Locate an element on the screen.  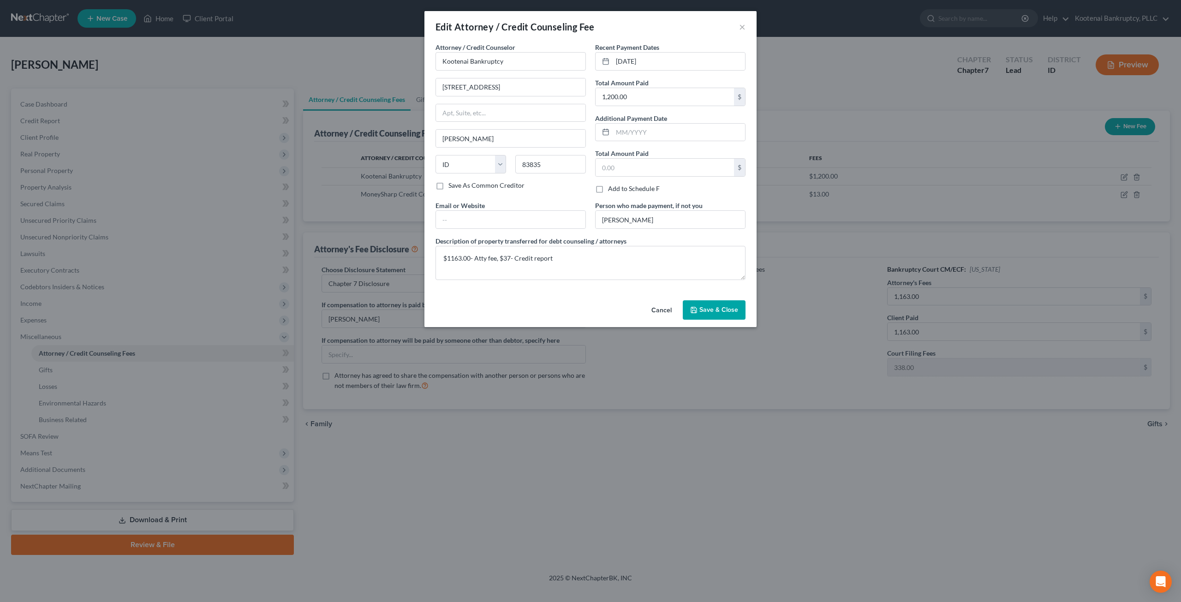
label: Additional Payment Date is located at coordinates (631, 118).